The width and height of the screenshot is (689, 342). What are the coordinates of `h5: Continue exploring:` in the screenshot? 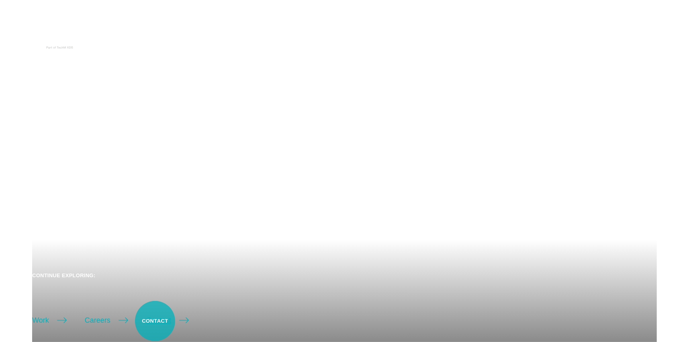 It's located at (344, 275).